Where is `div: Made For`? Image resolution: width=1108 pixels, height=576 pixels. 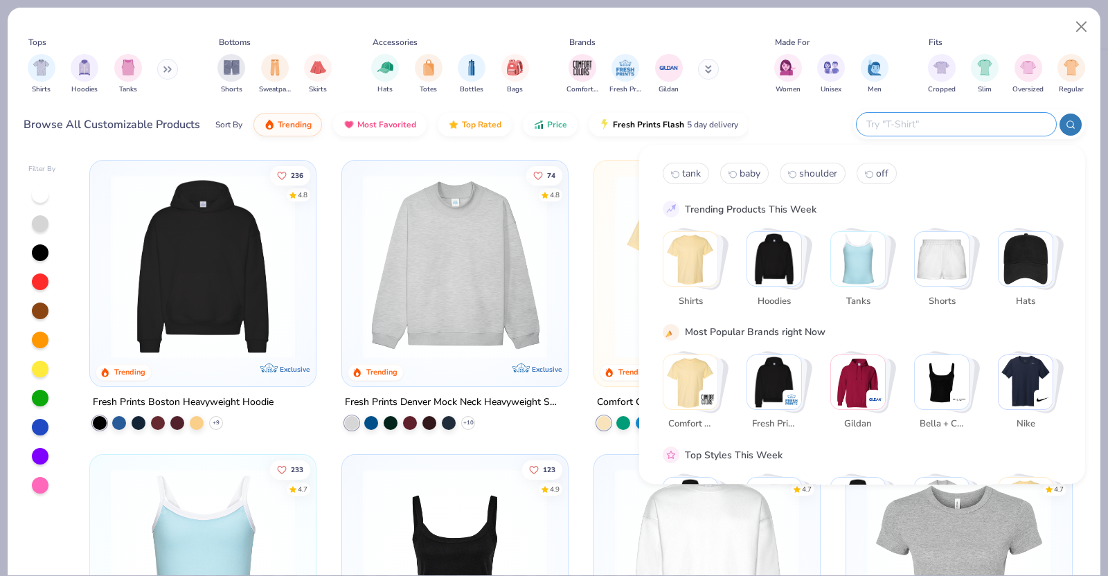 div: Made For is located at coordinates (792, 42).